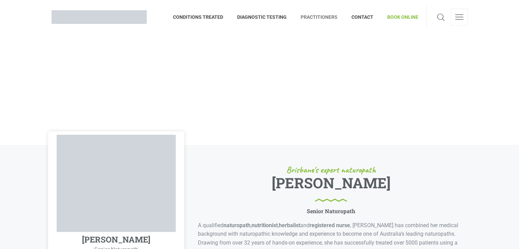 The image size is (519, 249). What do you see at coordinates (289, 225) in the screenshot?
I see `b: herbalist` at bounding box center [289, 225].